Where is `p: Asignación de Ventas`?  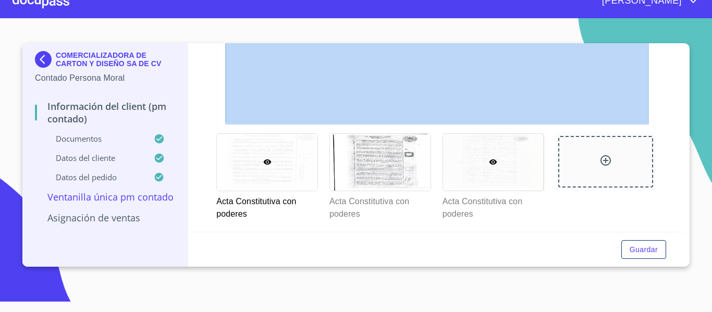 p: Asignación de Ventas is located at coordinates (105, 218).